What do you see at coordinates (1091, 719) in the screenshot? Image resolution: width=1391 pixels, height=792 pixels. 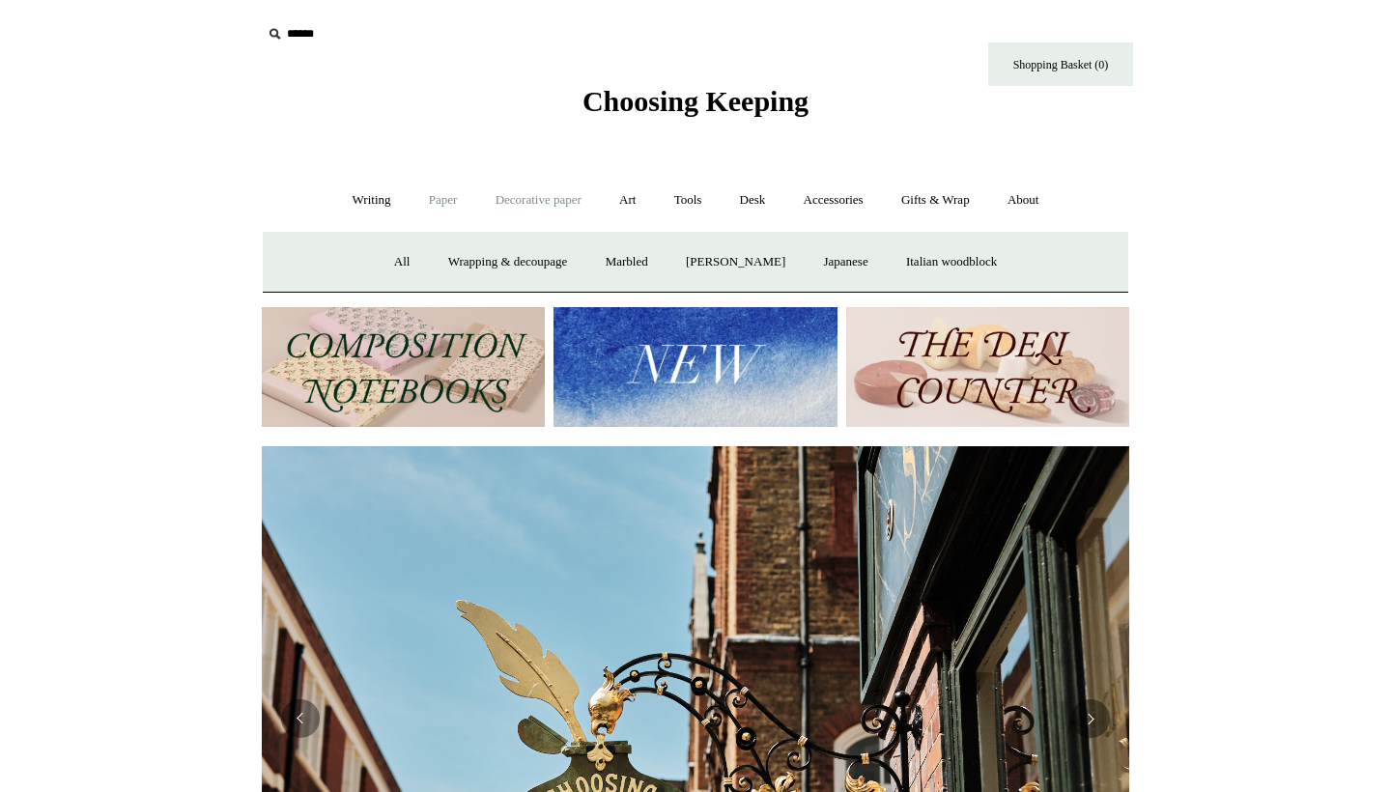 I see `button: Next` at bounding box center [1091, 719].